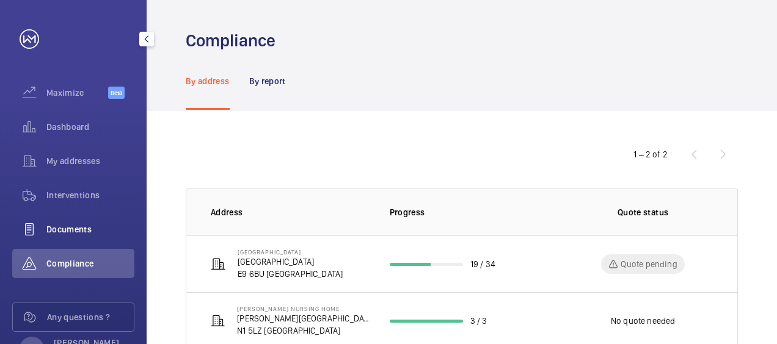 The height and width of the screenshot is (344, 777). Describe the element at coordinates (643, 321) in the screenshot. I see `p: No quote needed` at that location.